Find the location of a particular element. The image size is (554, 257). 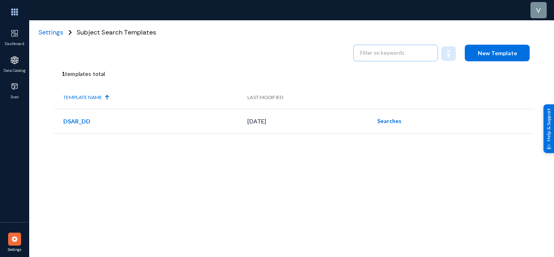

img: icon-applications.svg is located at coordinates (15, 60).